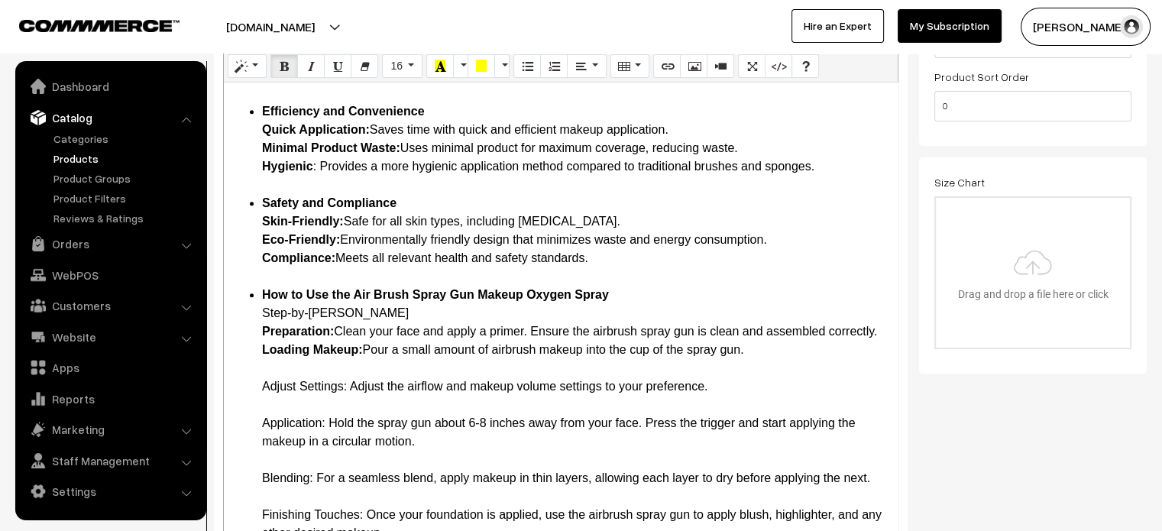 The width and height of the screenshot is (1162, 531). I want to click on b: Safety and Compliance Skin-Friendly:, so click(329, 212).